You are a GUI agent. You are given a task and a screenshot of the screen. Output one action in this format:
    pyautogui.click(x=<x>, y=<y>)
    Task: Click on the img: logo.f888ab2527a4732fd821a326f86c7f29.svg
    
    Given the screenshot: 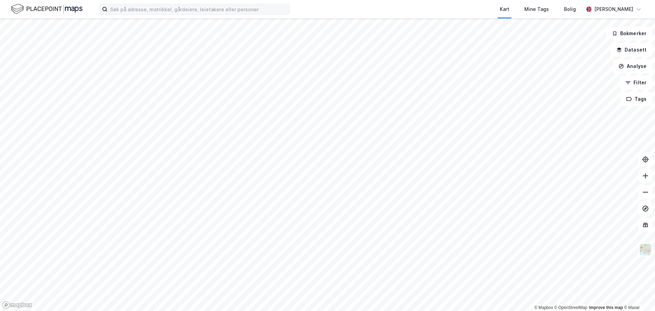 What is the action you would take?
    pyautogui.click(x=47, y=9)
    